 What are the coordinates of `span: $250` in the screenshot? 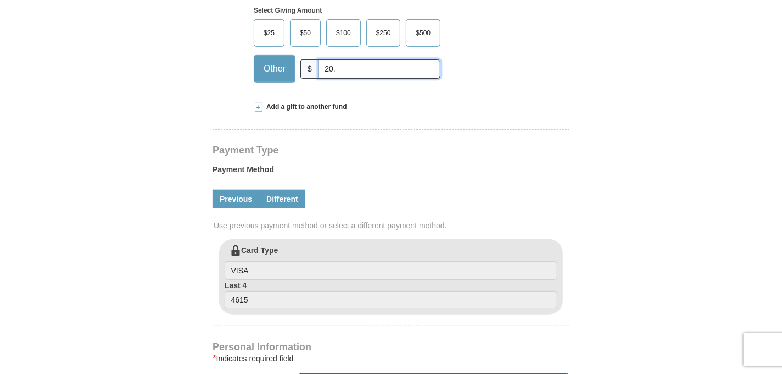 It's located at (384, 33).